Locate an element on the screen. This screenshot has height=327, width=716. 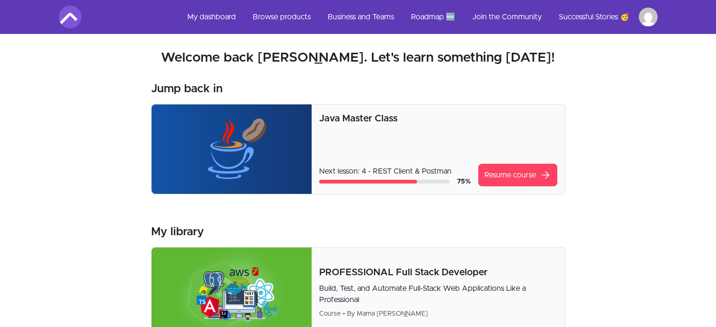
a: Join the Community is located at coordinates (507, 17).